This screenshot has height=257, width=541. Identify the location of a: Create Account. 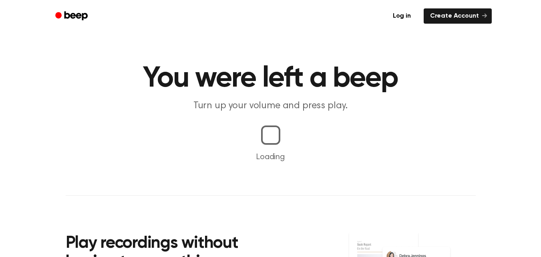
(457, 16).